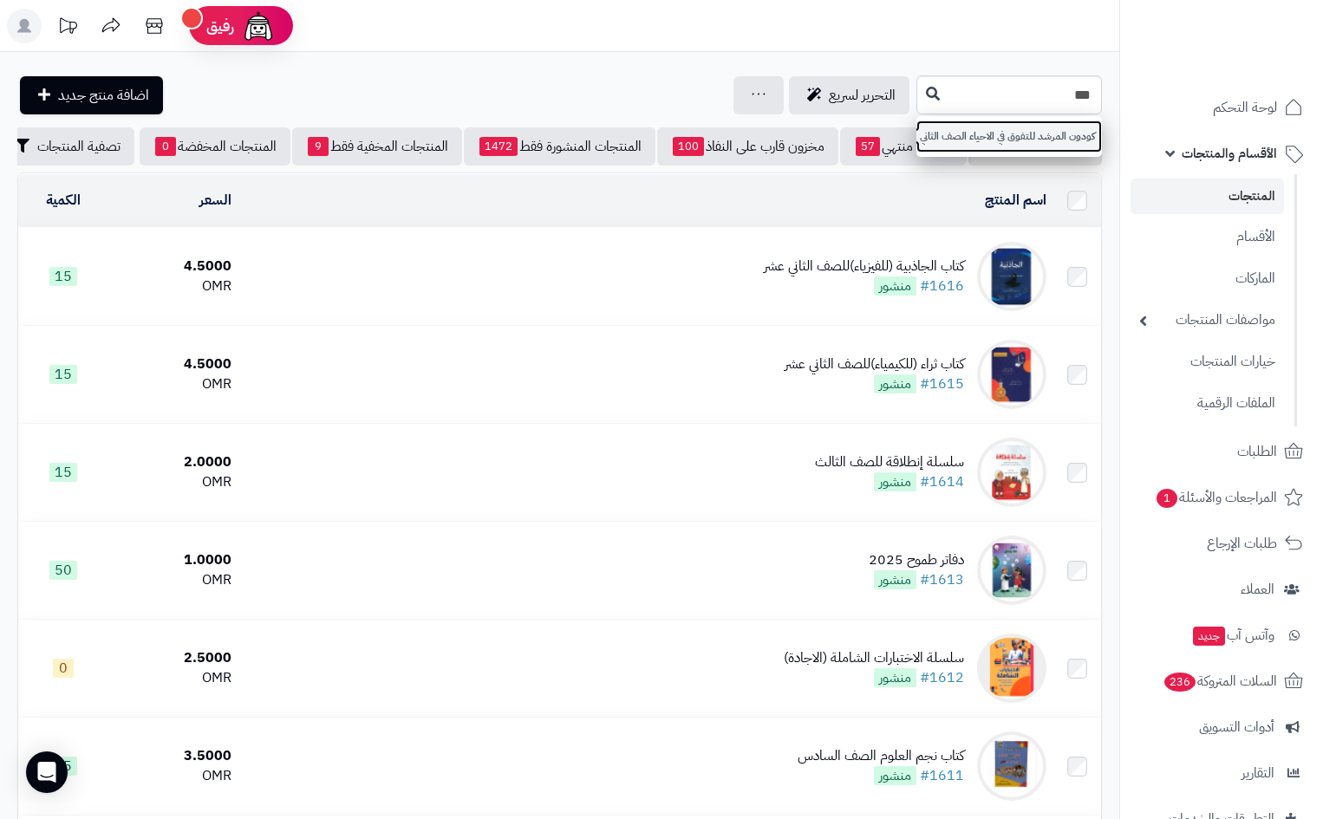 The width and height of the screenshot is (1323, 819). I want to click on div: 3.5000, so click(173, 756).